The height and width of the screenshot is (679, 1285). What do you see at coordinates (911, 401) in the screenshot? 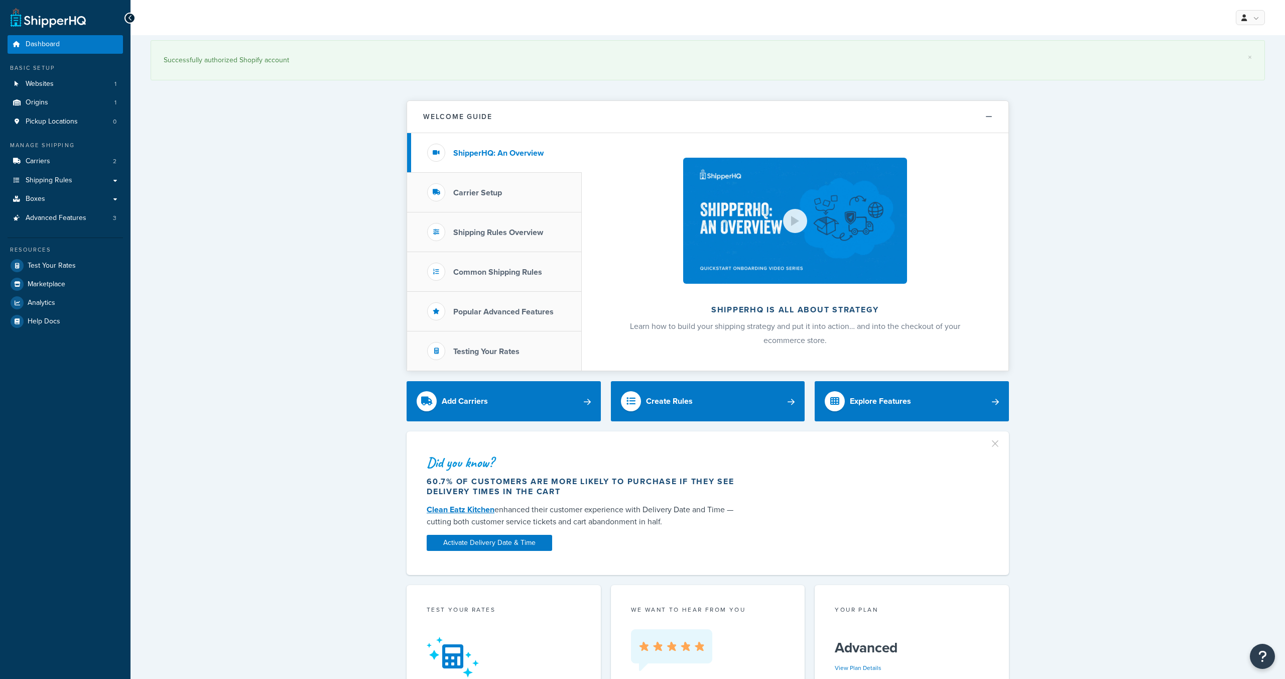
I see `a: Explore Features` at bounding box center [911, 401].